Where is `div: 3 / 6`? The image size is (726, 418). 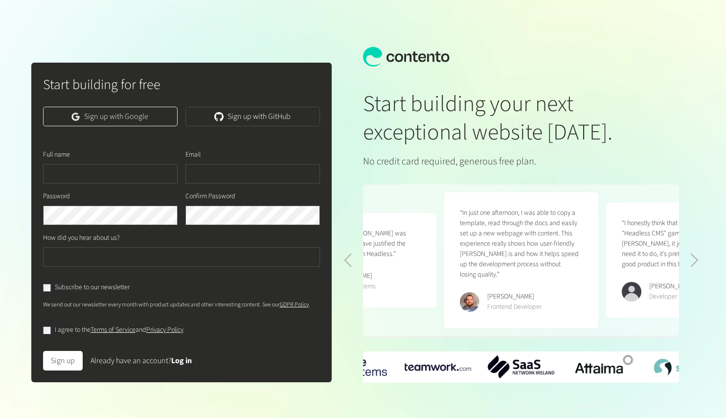
div: 3 / 6 is located at coordinates (604, 367).